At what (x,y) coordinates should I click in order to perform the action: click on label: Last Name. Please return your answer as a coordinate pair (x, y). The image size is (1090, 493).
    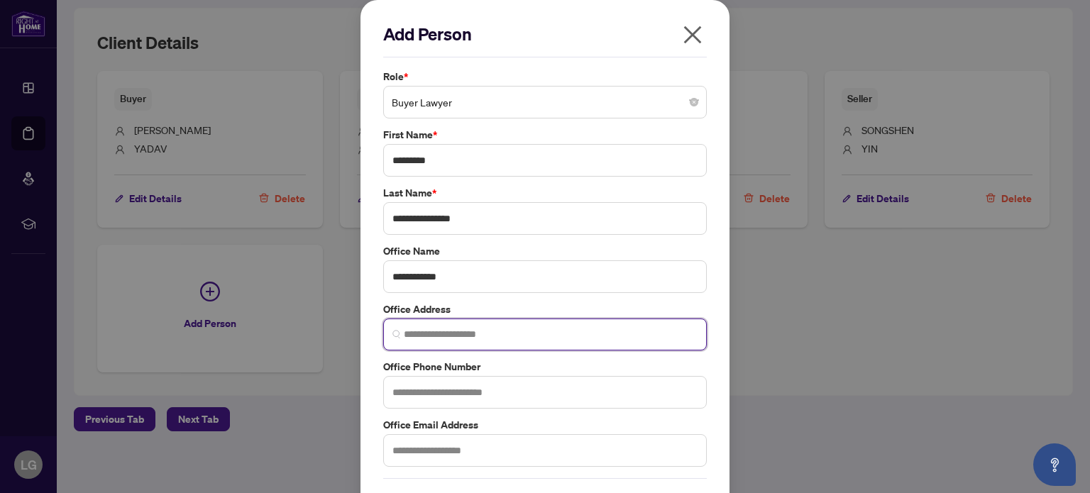
    Looking at the image, I should click on (545, 193).